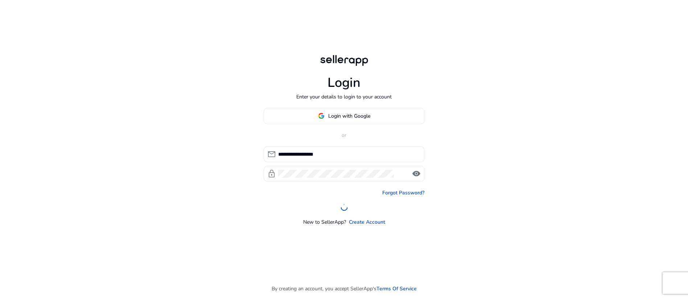 The width and height of the screenshot is (688, 299). What do you see at coordinates (324, 222) in the screenshot?
I see `p: New to SellerApp?` at bounding box center [324, 222].